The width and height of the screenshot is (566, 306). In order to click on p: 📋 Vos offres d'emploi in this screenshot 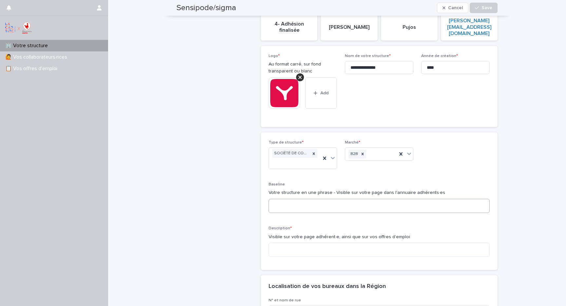, I will do `click(32, 68)`.